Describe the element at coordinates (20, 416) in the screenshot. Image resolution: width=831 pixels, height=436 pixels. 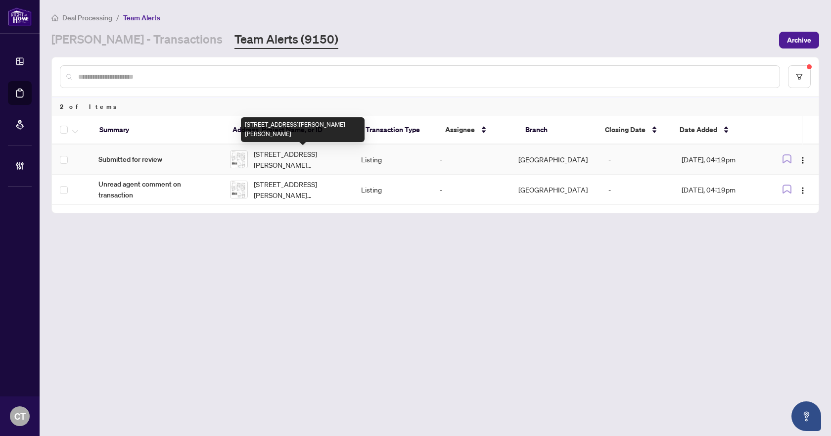
I see `span: CT` at that location.